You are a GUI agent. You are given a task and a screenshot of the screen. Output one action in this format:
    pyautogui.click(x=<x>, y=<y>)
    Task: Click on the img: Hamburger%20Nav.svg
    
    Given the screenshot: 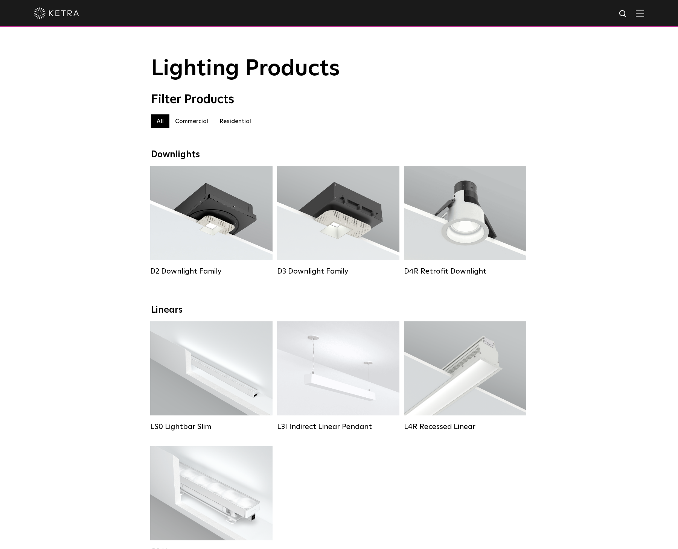 What is the action you would take?
    pyautogui.click(x=640, y=13)
    